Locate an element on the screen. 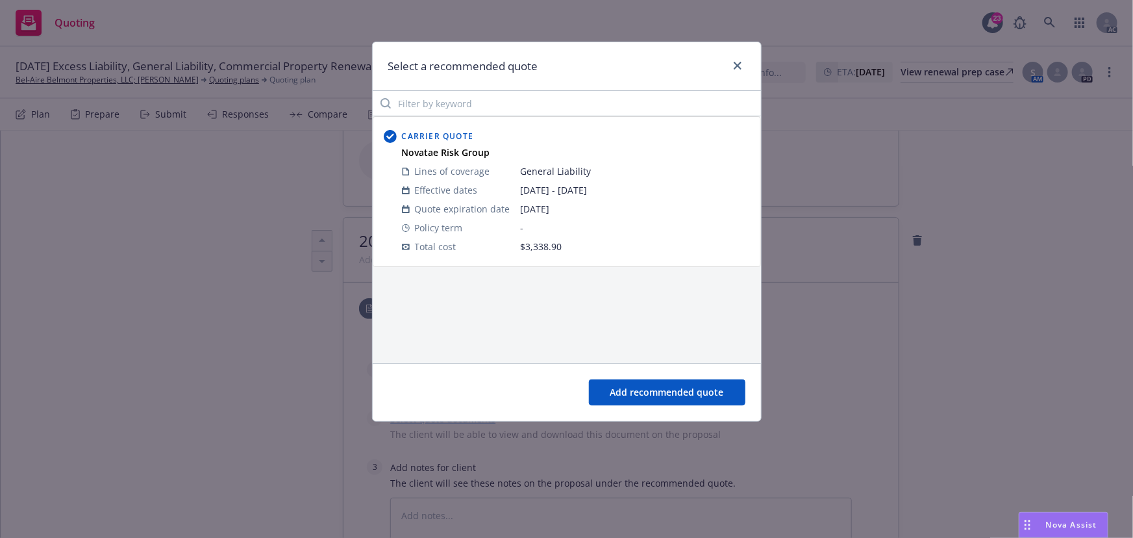 Image resolution: width=1133 pixels, height=538 pixels. h1: Select a recommended quote is located at coordinates (463, 66).